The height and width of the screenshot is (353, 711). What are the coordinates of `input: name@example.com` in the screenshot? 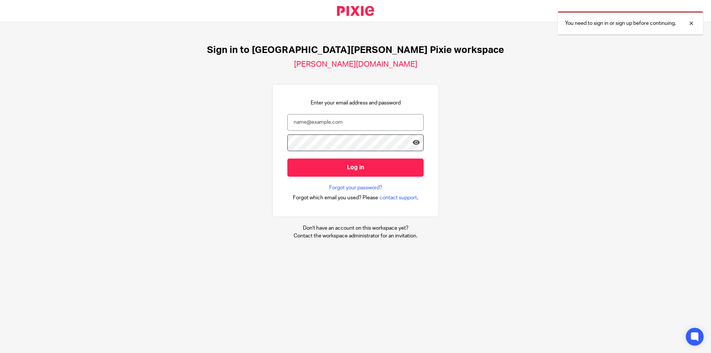 It's located at (356, 122).